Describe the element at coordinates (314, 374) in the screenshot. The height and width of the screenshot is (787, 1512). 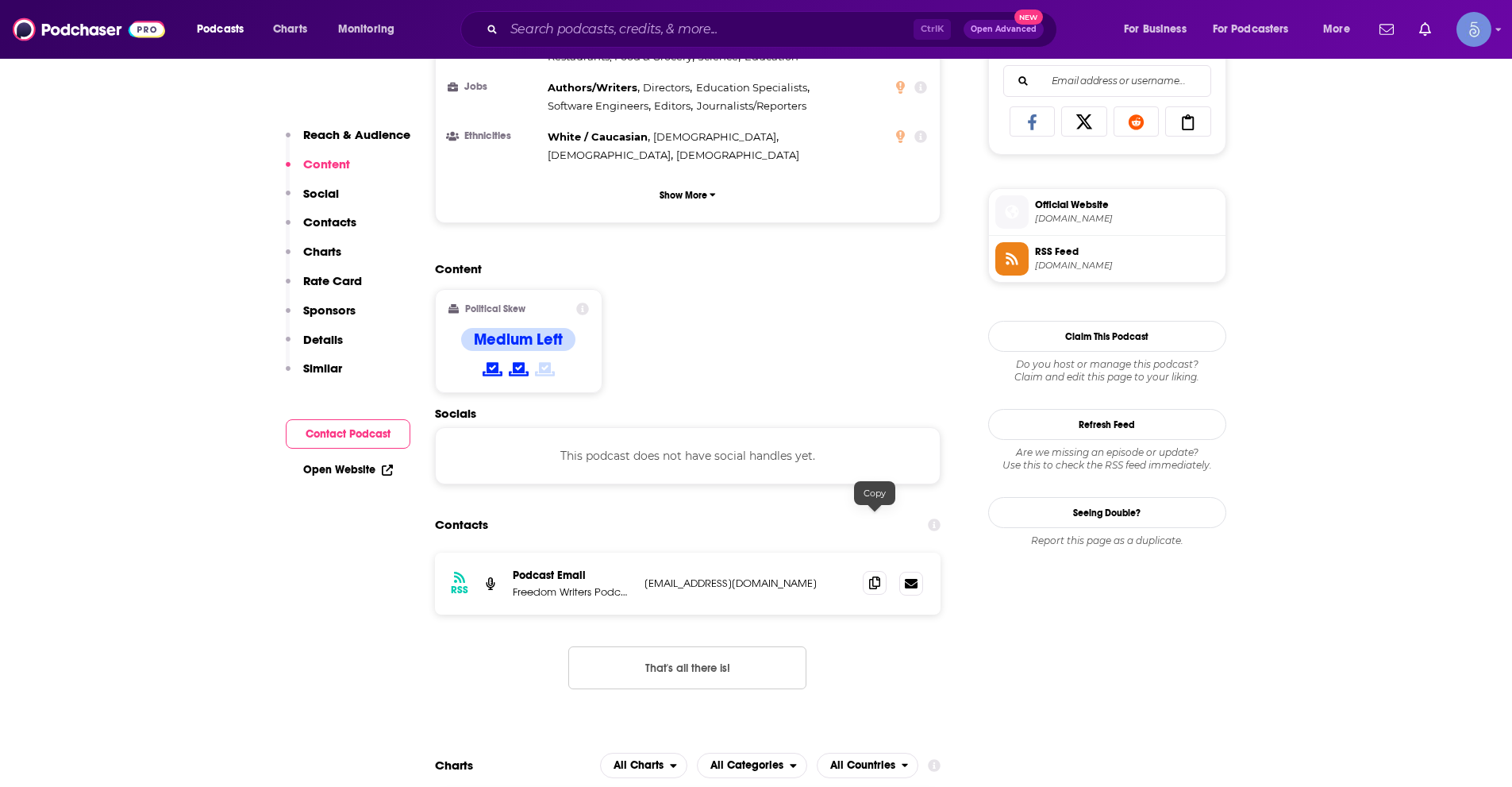
I see `button: Similar` at that location.